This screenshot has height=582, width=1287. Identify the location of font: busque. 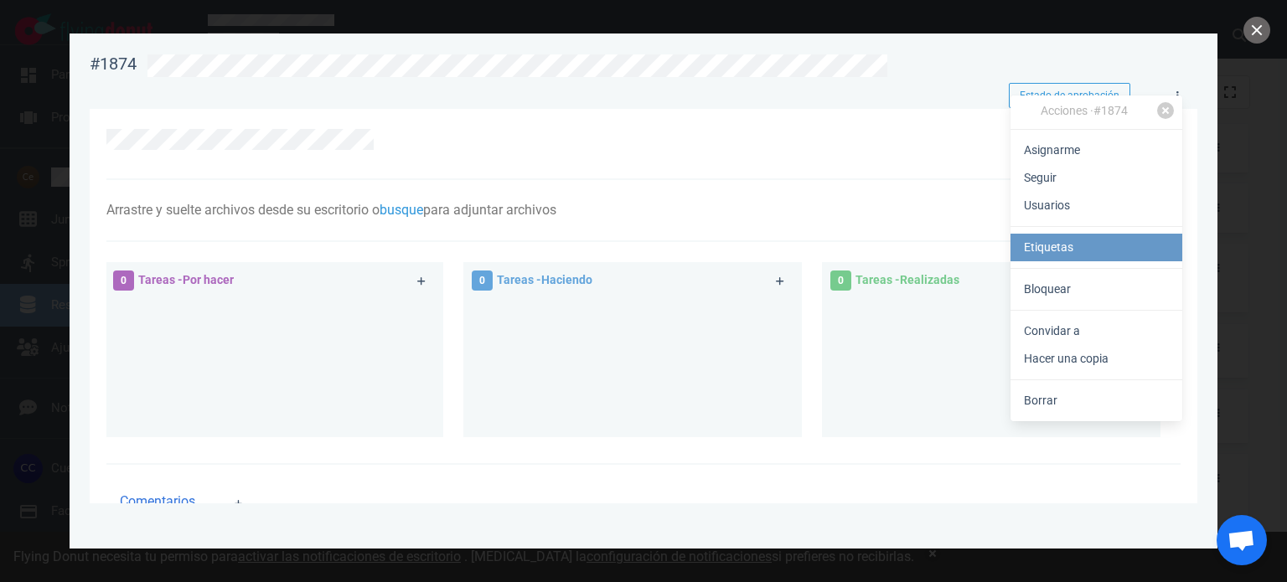
(401, 209).